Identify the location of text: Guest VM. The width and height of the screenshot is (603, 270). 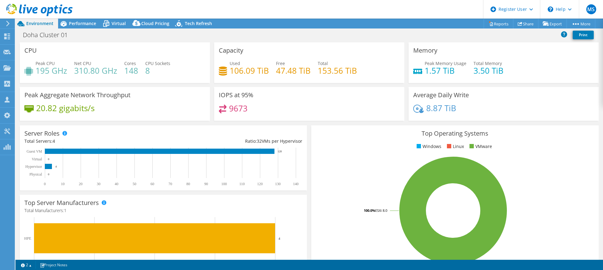
(34, 151).